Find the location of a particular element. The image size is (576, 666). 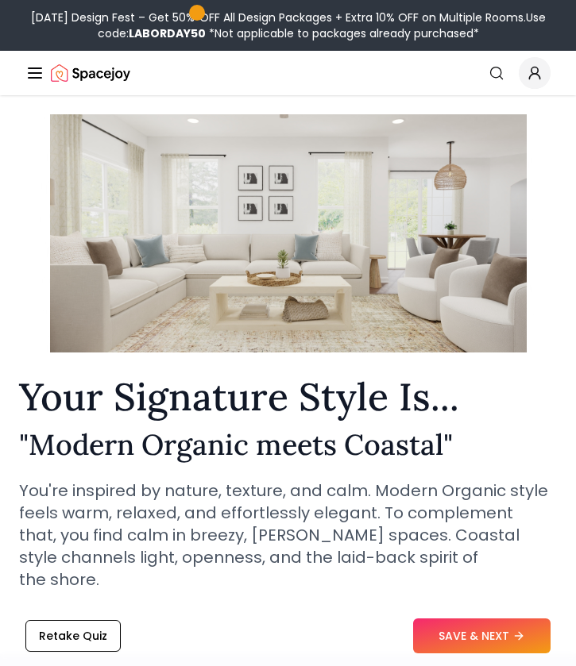

img: Spacejoy Logo is located at coordinates (91, 73).